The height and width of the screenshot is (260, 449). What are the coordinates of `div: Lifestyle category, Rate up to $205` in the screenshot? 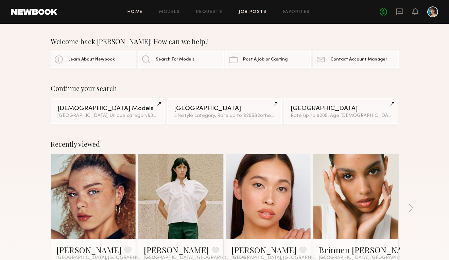 It's located at (224, 116).